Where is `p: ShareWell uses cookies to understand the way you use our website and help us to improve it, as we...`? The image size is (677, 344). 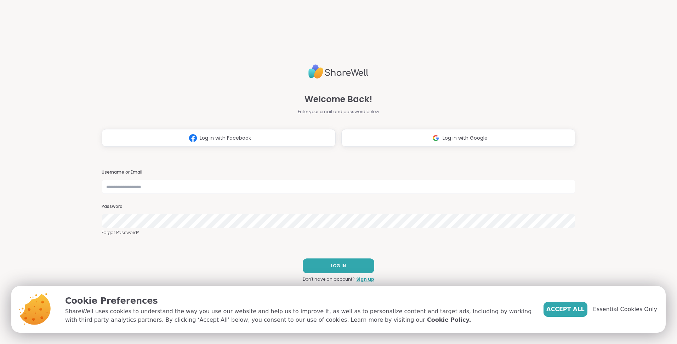
p: ShareWell uses cookies to understand the way you use our website and help us to improve it, as we... is located at coordinates (298, 316).